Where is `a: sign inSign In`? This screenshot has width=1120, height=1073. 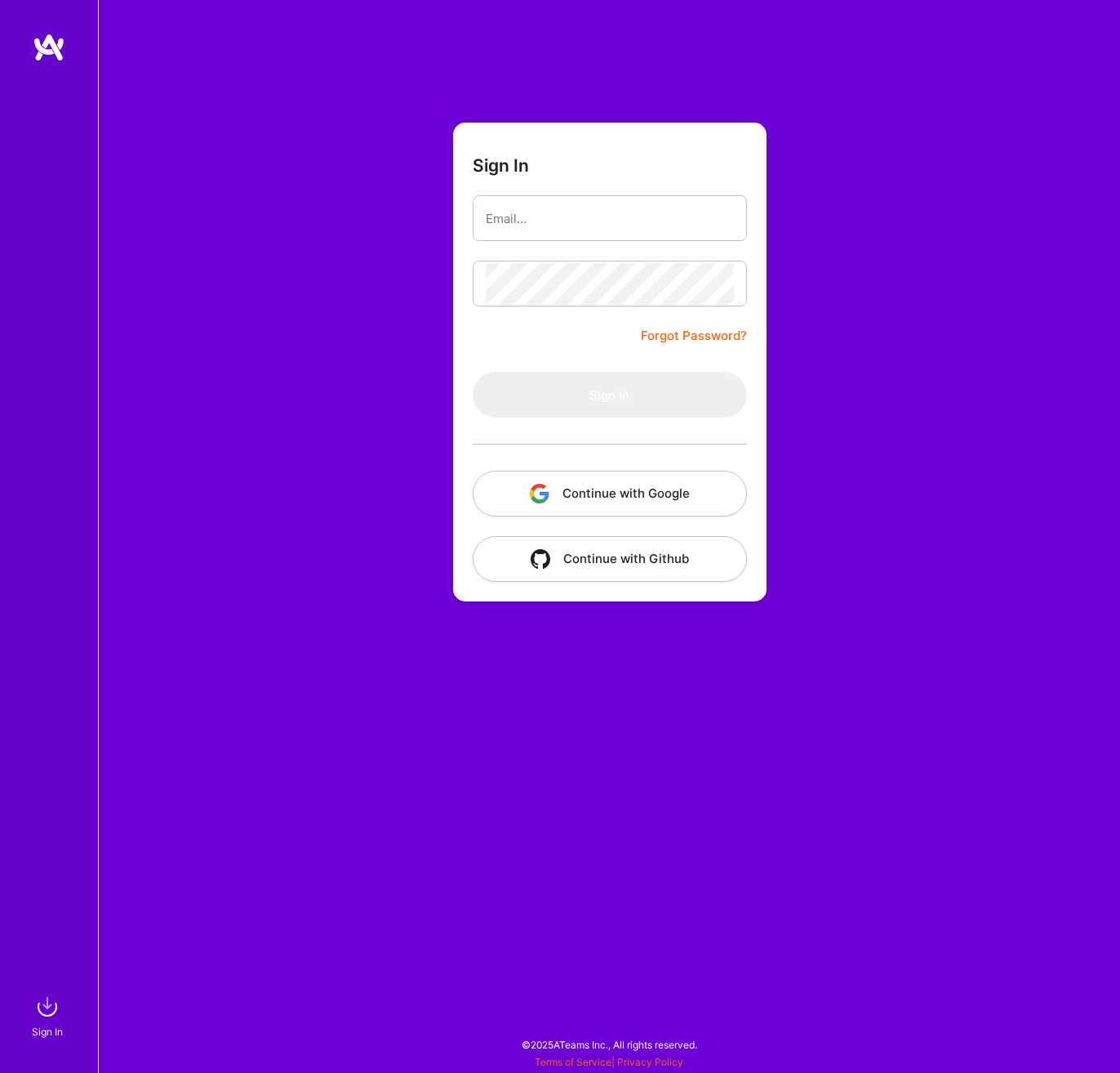
a: sign inSign In is located at coordinates (49, 1015).